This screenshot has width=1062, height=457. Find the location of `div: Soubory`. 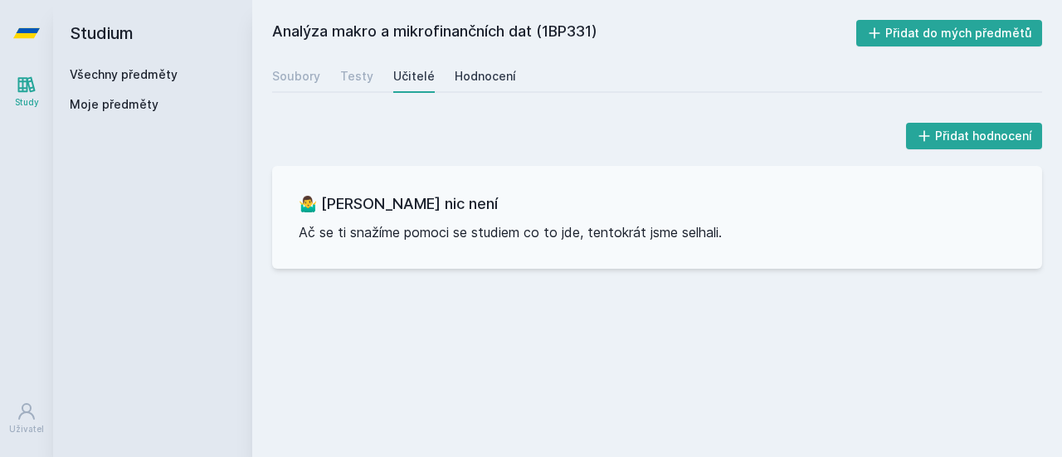

div: Soubory is located at coordinates (296, 76).